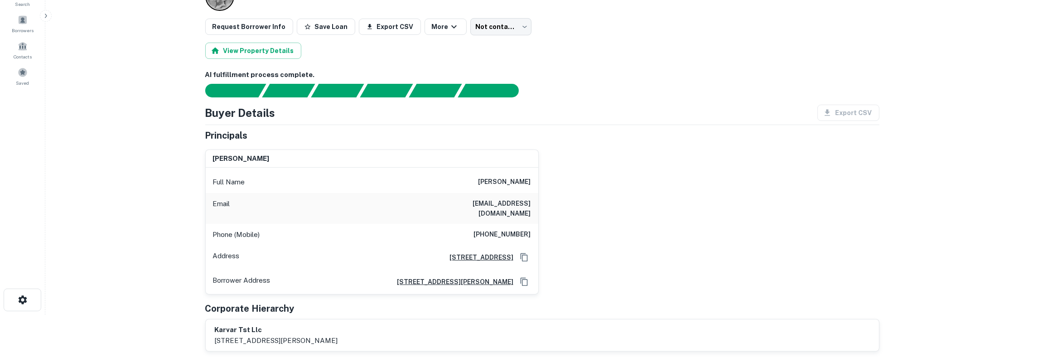 Image resolution: width=1039 pixels, height=362 pixels. What do you see at coordinates (250, 309) in the screenshot?
I see `h5: Corporate Hierarchy` at bounding box center [250, 309].